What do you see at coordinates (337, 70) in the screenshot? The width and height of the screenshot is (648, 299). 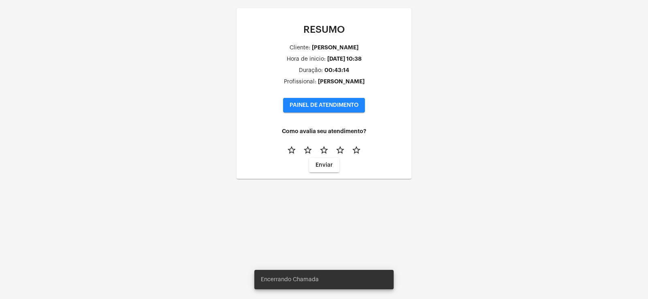 I see `div: 00:43:14` at bounding box center [337, 70].